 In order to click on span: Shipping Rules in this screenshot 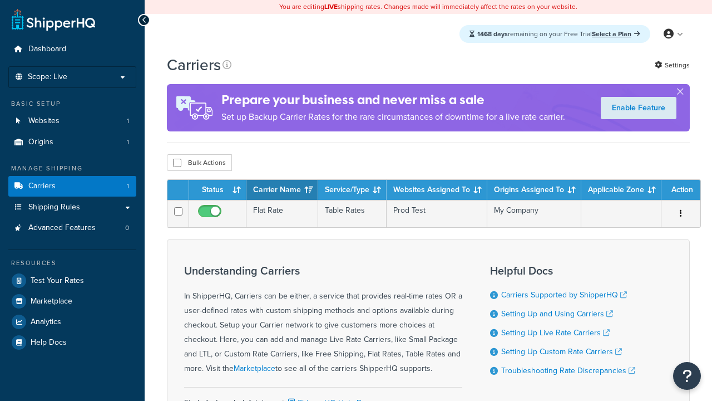, I will do `click(54, 207)`.